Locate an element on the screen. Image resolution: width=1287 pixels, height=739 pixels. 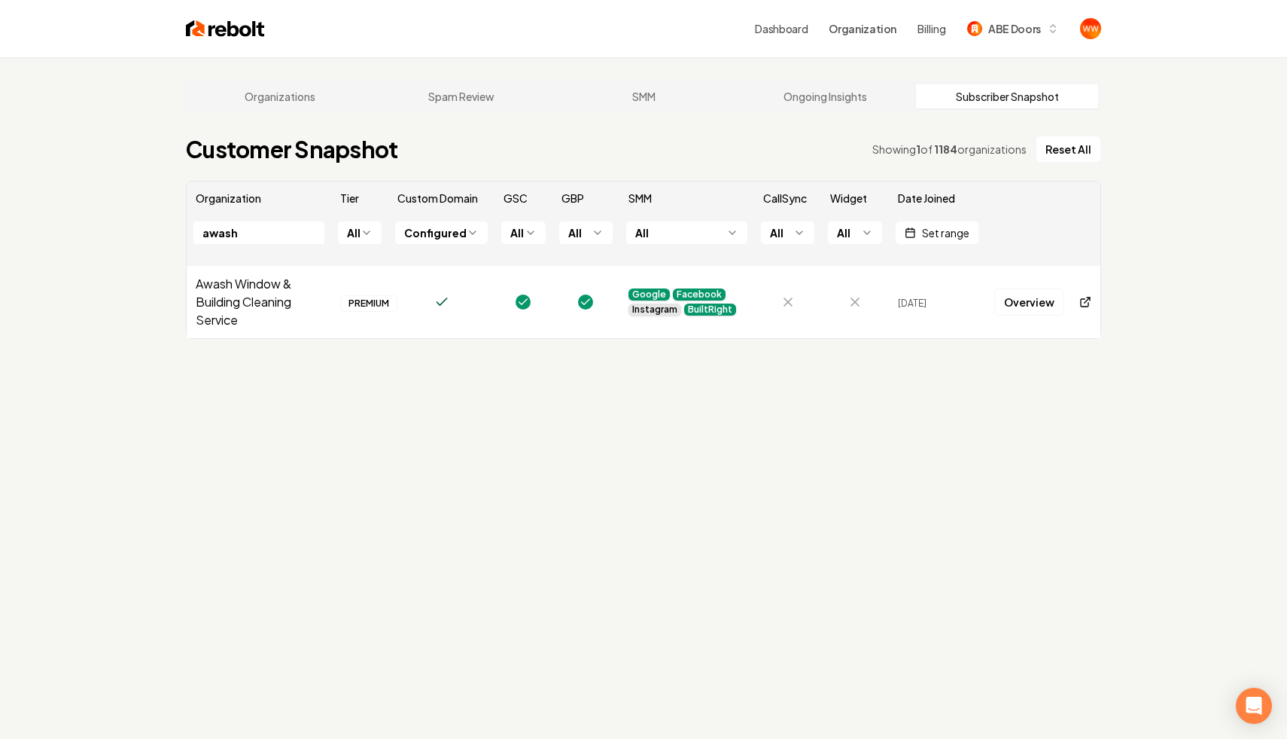
th: SMM is located at coordinates (687, 198).